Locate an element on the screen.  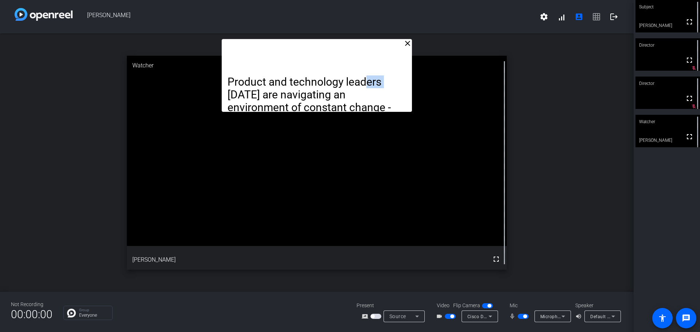
mat-icon: close is located at coordinates (408, 43).